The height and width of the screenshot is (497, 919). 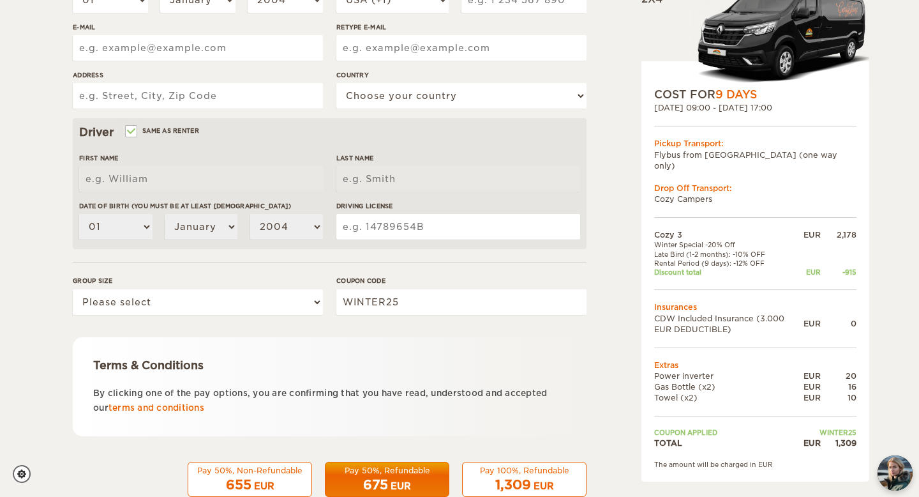 I want to click on td: Power inverter, so click(x=729, y=375).